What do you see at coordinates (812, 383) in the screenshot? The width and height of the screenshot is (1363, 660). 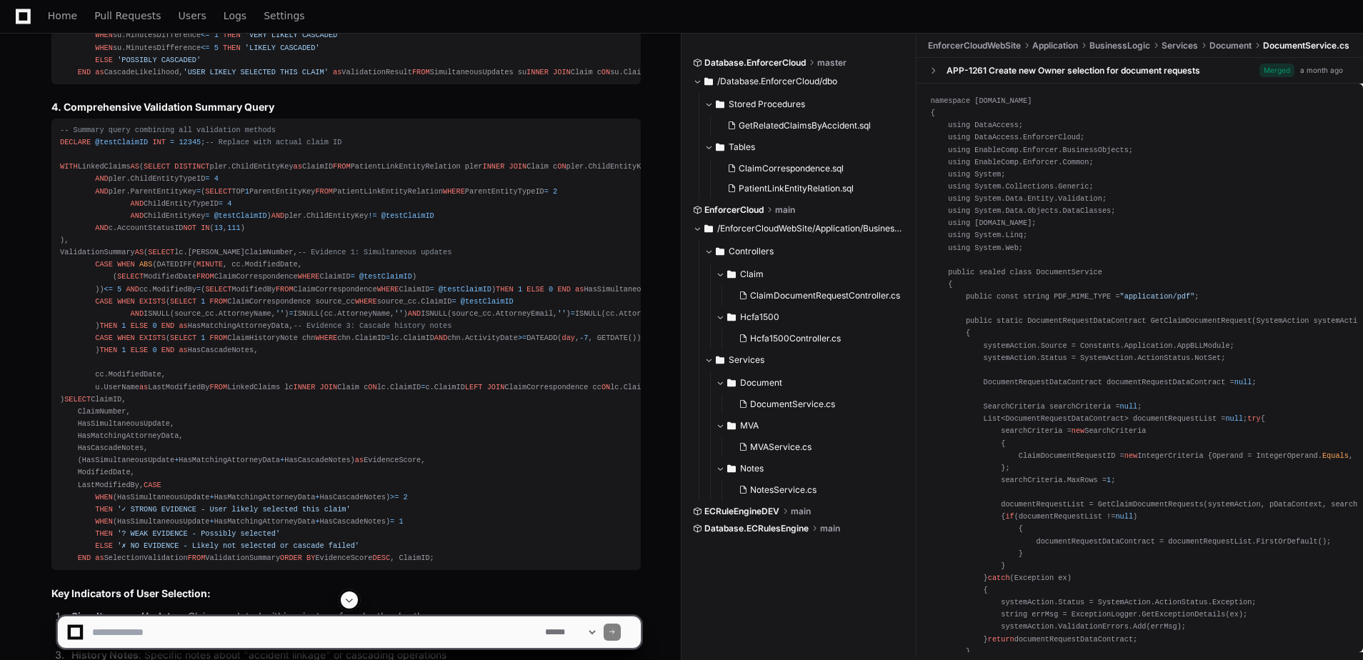 I see `button: Document` at bounding box center [812, 383].